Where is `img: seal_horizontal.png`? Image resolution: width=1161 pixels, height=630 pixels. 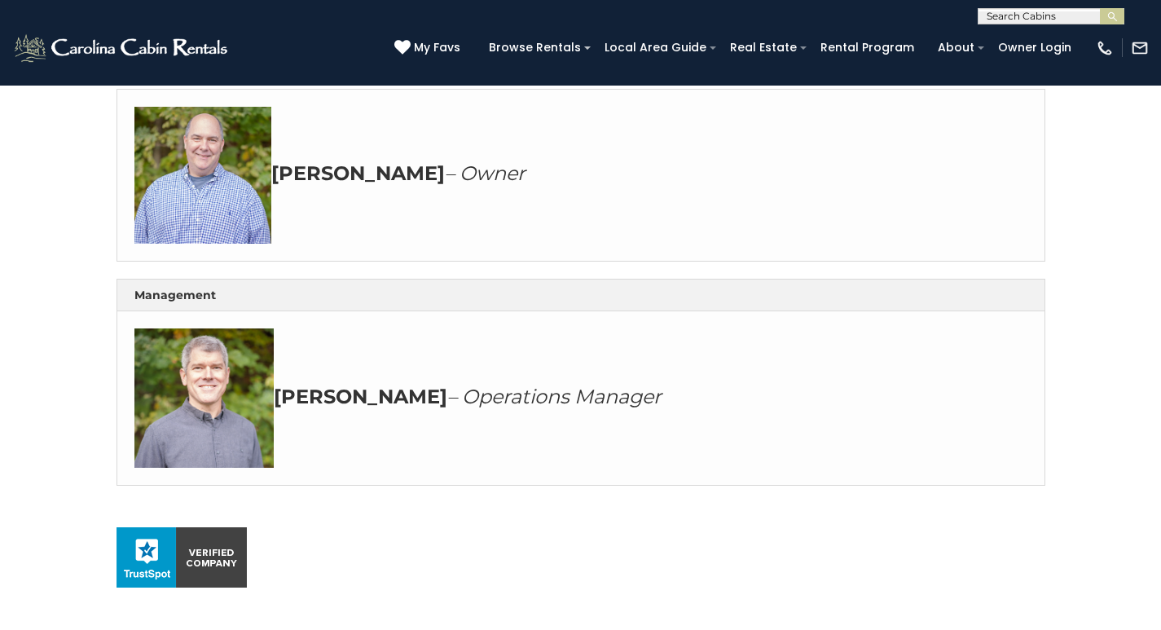
img: seal_horizontal.png is located at coordinates (182, 557).